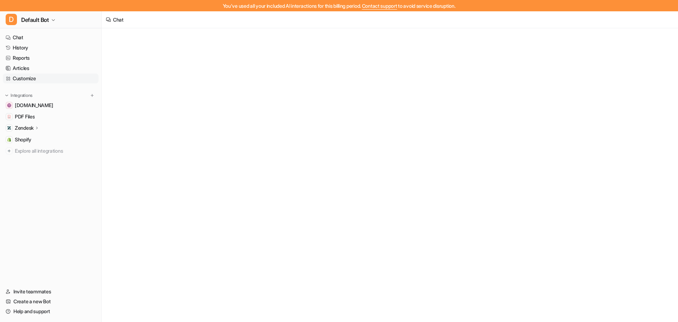 The height and width of the screenshot is (322, 678). What do you see at coordinates (7, 95) in the screenshot?
I see `img: expand menu` at bounding box center [7, 95].